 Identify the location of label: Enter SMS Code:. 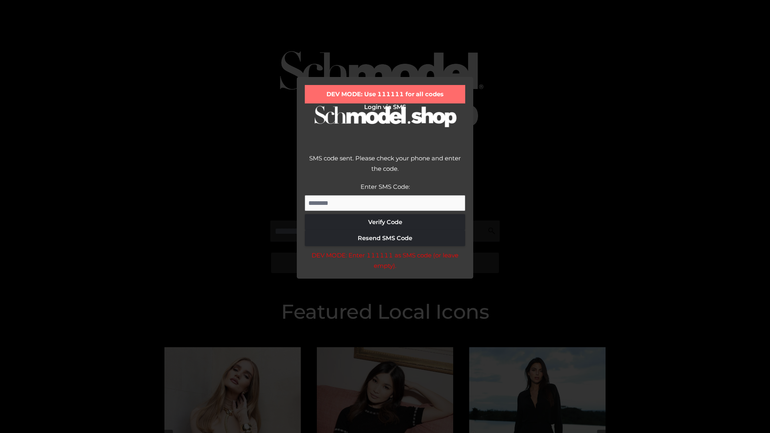
(385, 186).